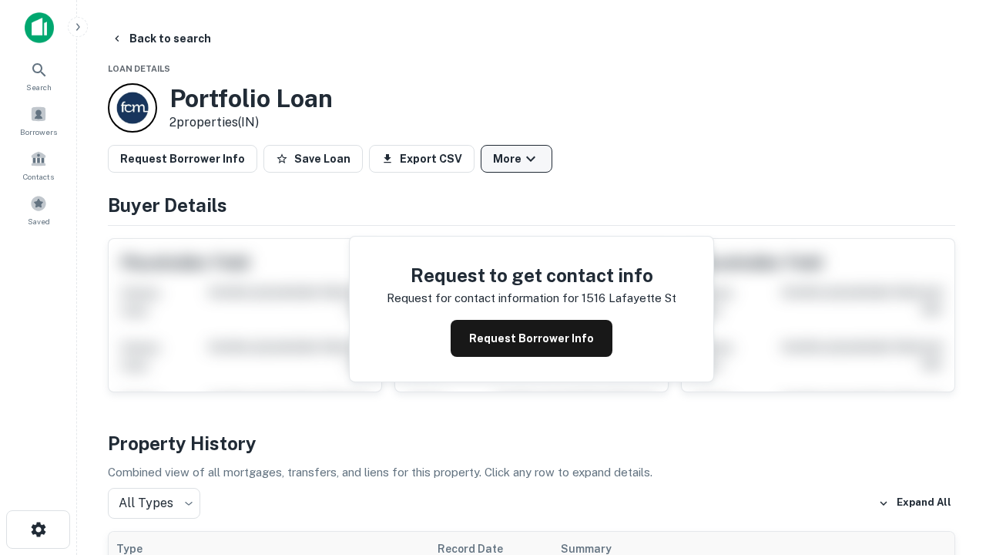 The image size is (986, 555). What do you see at coordinates (39, 165) in the screenshot?
I see `a: Contacts` at bounding box center [39, 165].